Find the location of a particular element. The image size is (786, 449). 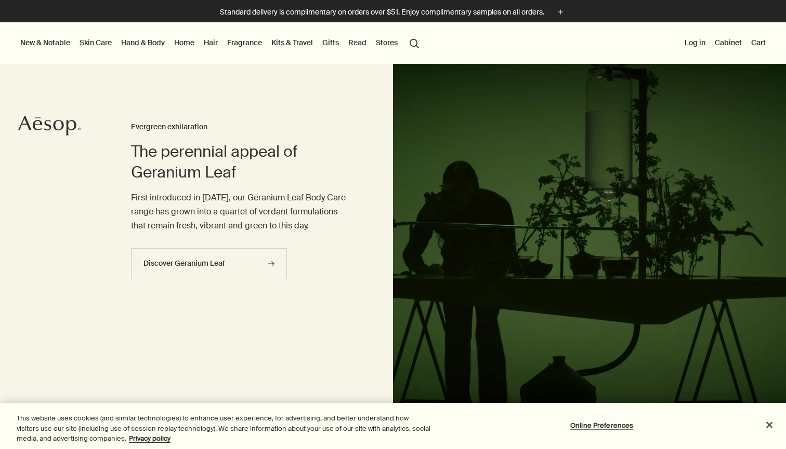

button: Cart is located at coordinates (758, 43).